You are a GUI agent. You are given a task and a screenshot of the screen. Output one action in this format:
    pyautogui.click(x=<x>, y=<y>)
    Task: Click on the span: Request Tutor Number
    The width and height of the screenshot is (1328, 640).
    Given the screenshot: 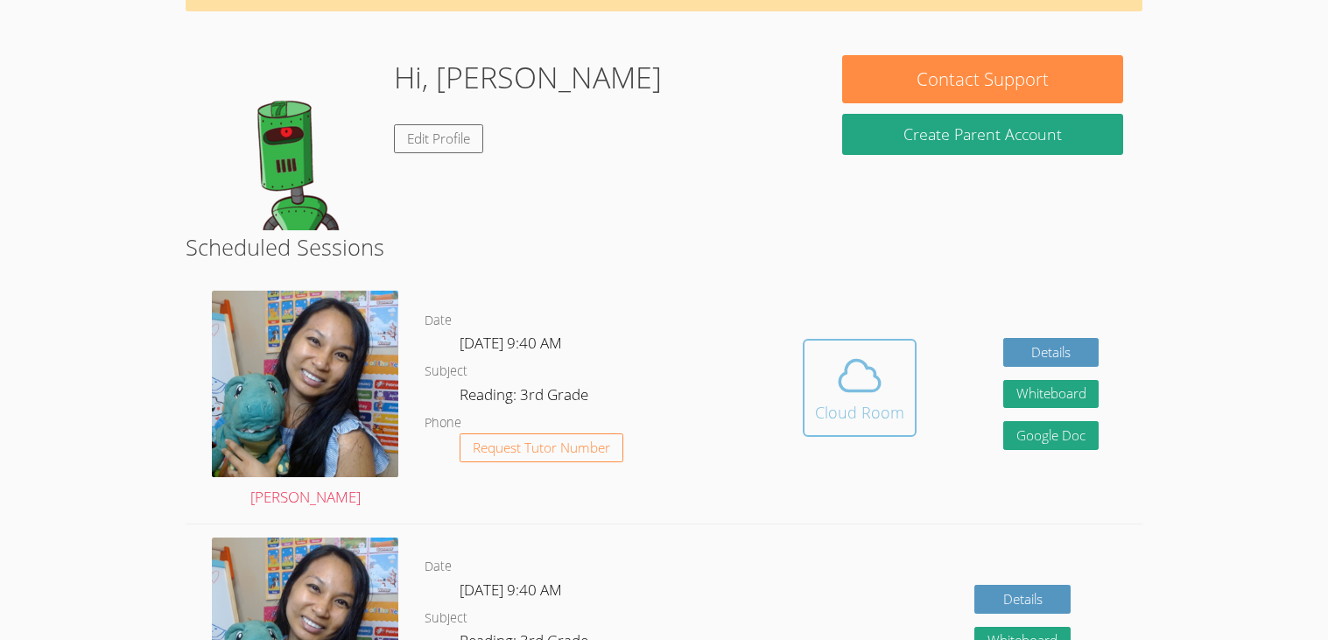 What is the action you would take?
    pyautogui.click(x=541, y=447)
    